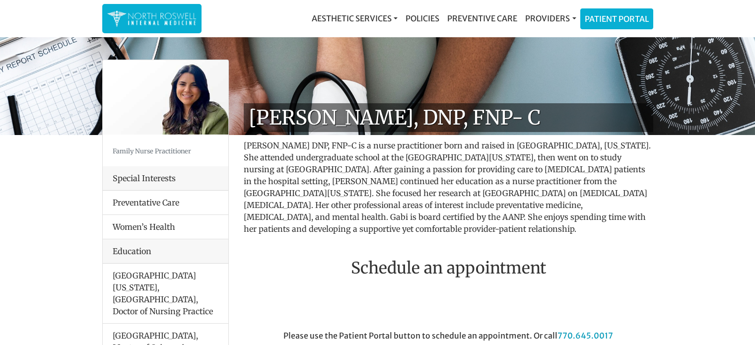  I want to click on li: Women’s Health, so click(165, 227).